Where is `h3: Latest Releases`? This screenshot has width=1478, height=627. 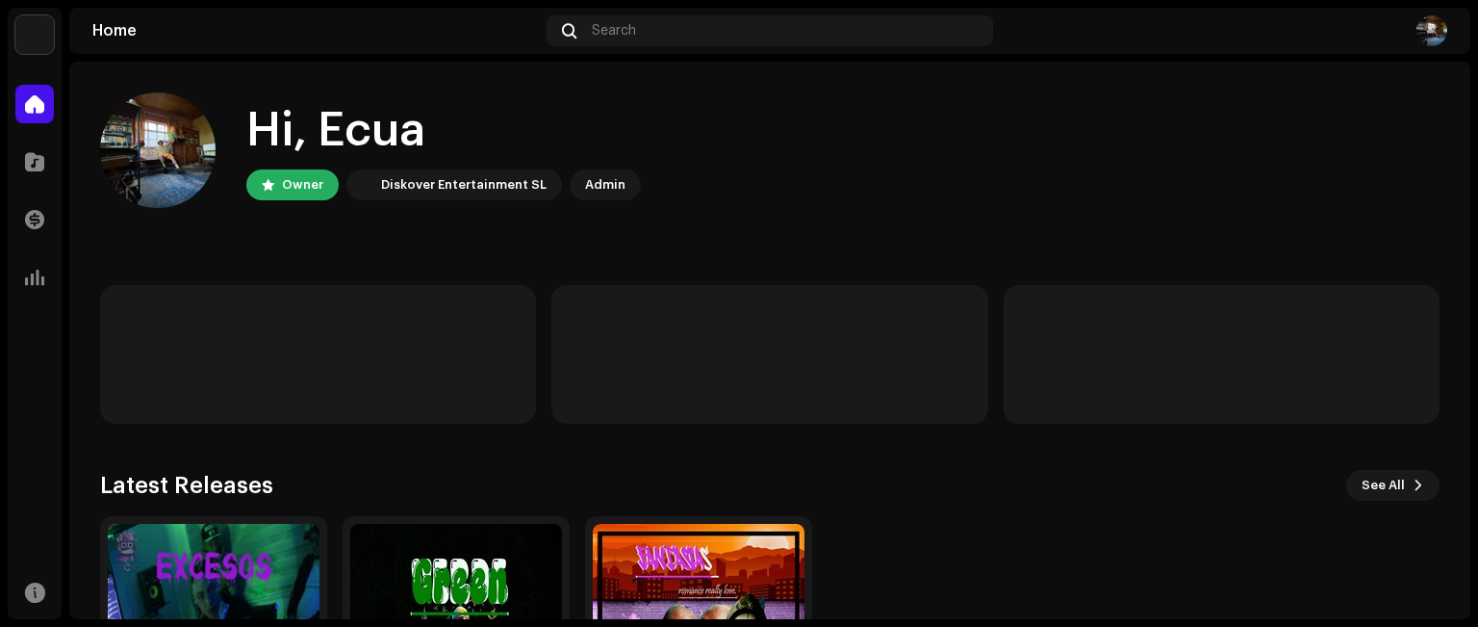 h3: Latest Releases is located at coordinates (187, 485).